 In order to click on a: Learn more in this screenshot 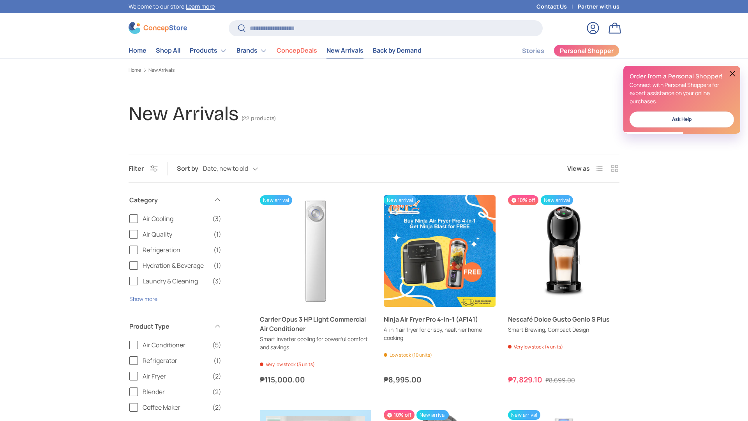, I will do `click(200, 6)`.